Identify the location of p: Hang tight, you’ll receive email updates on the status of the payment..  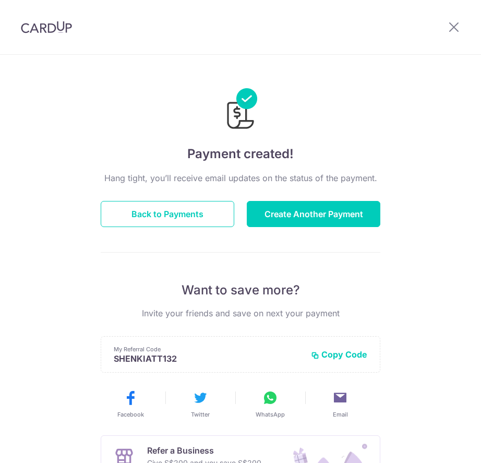
(241, 178).